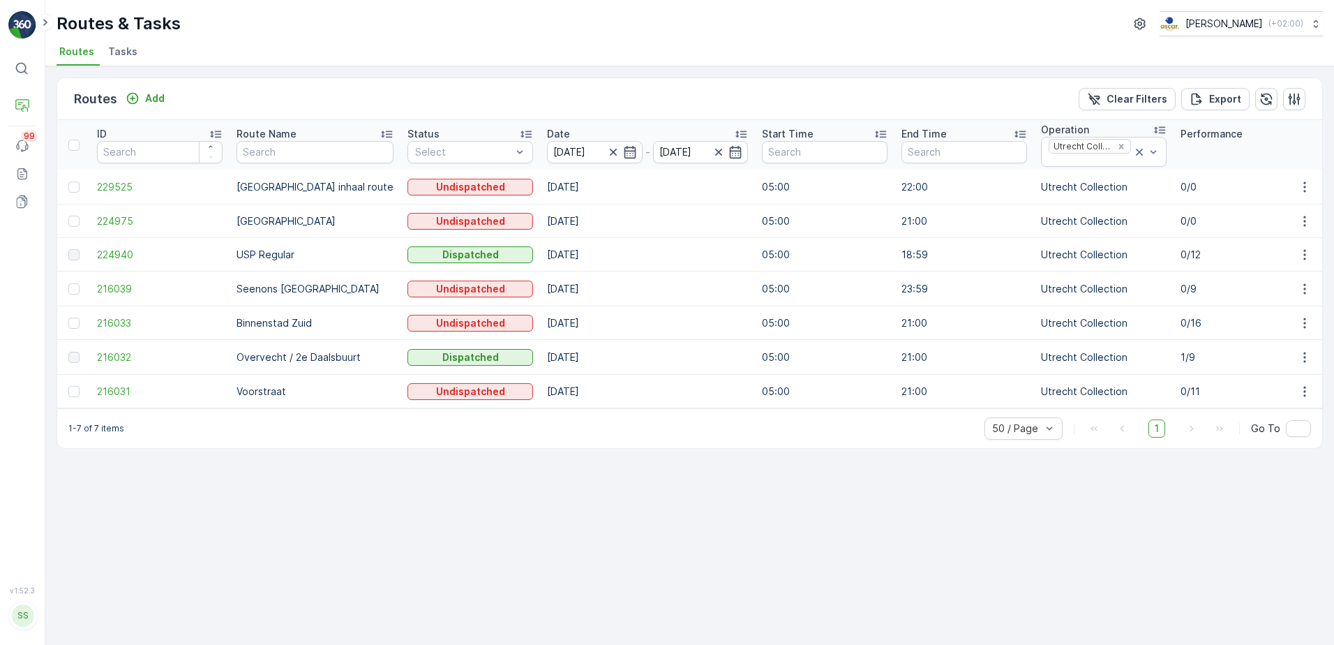 This screenshot has height=645, width=1334. What do you see at coordinates (160, 357) in the screenshot?
I see `span: 216032` at bounding box center [160, 357].